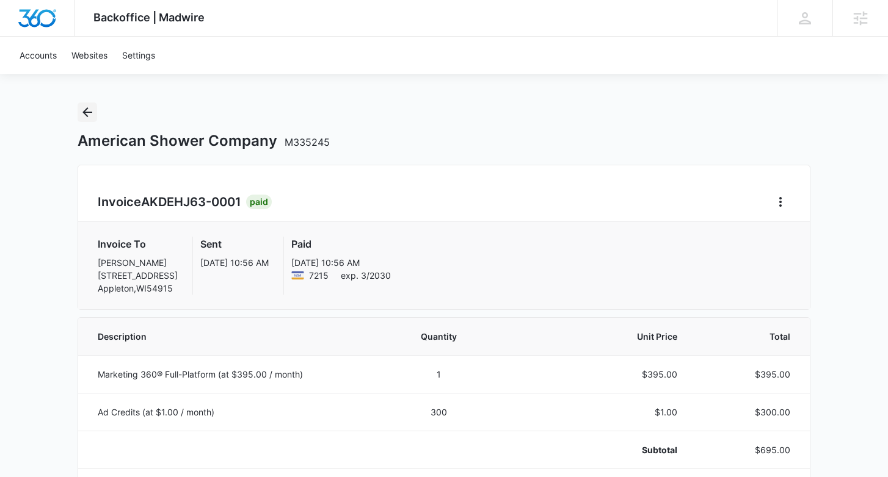 This screenshot has height=477, width=888. What do you see at coordinates (780, 202) in the screenshot?
I see `button: Home` at bounding box center [780, 202].